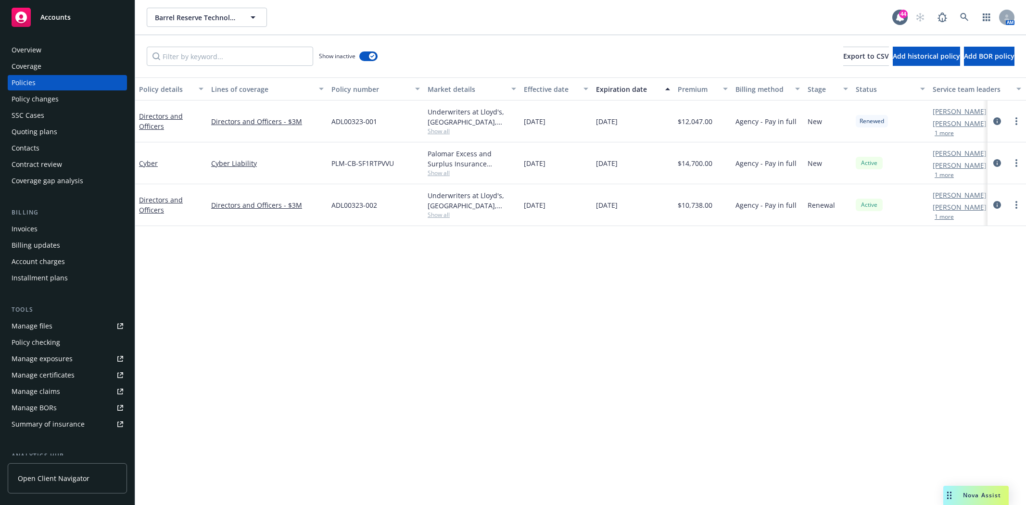 The image size is (1026, 505). Describe the element at coordinates (207, 17) in the screenshot. I see `button: Barrel Reserve Technologies Inc.` at that location.